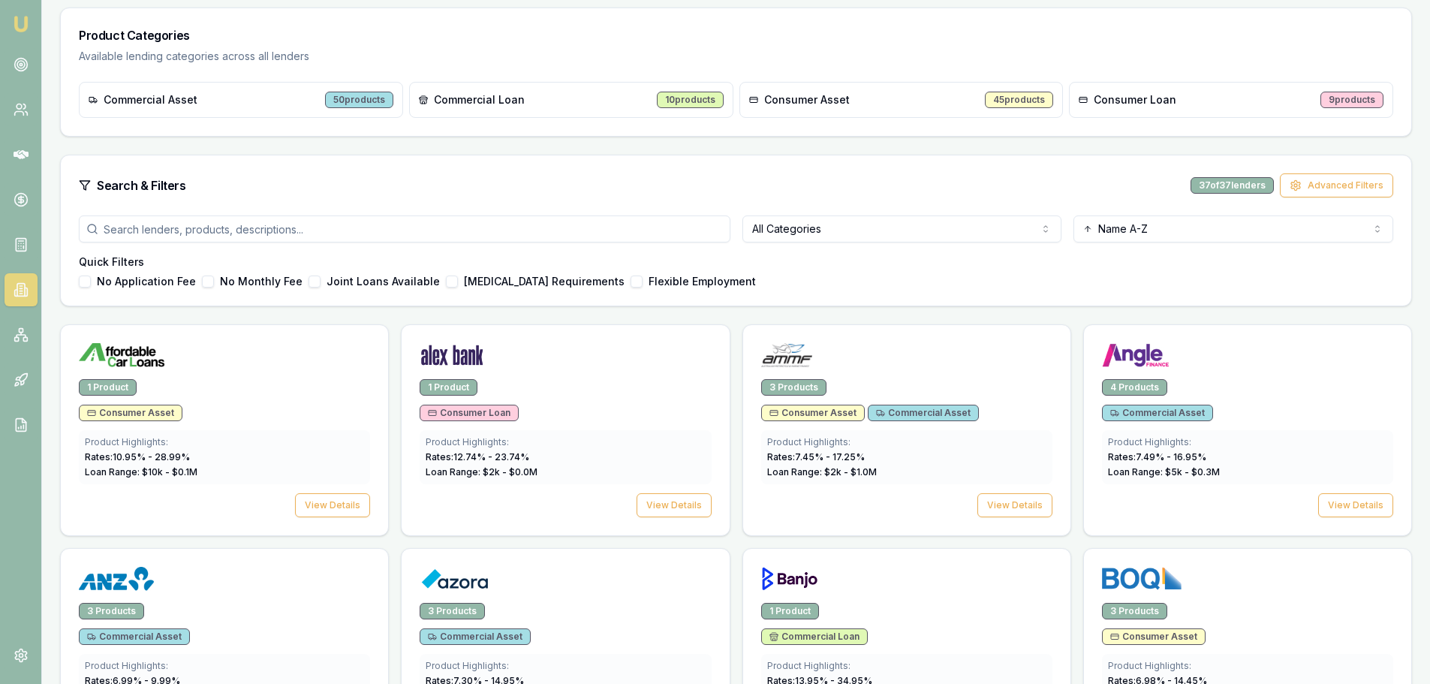  What do you see at coordinates (141, 471) in the screenshot?
I see `span: Loan Range: $ 10 k - $ 0.1 M` at bounding box center [141, 471].